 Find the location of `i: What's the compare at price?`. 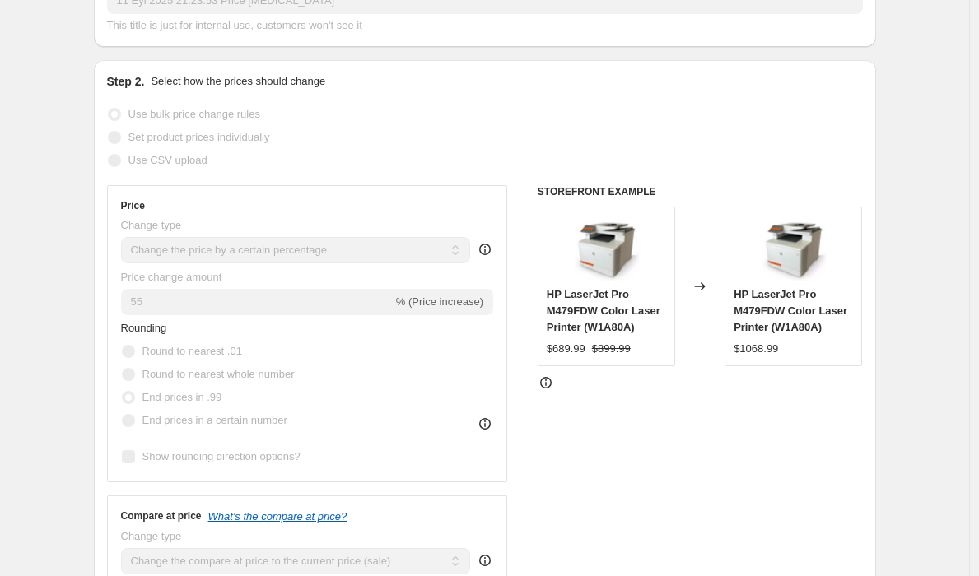

i: What's the compare at price? is located at coordinates (278, 516).